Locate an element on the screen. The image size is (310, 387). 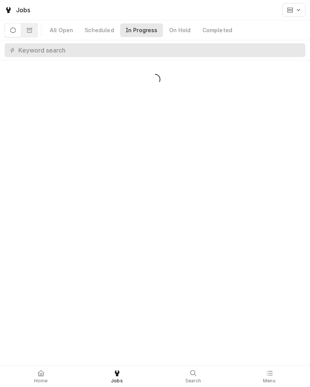
span: Search is located at coordinates (194, 381).